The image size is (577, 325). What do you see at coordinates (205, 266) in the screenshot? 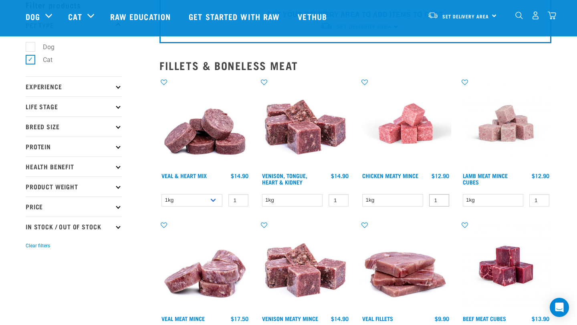
I see `img: 1160 Veal Meat Mince Medallions 01` at bounding box center [205, 266].